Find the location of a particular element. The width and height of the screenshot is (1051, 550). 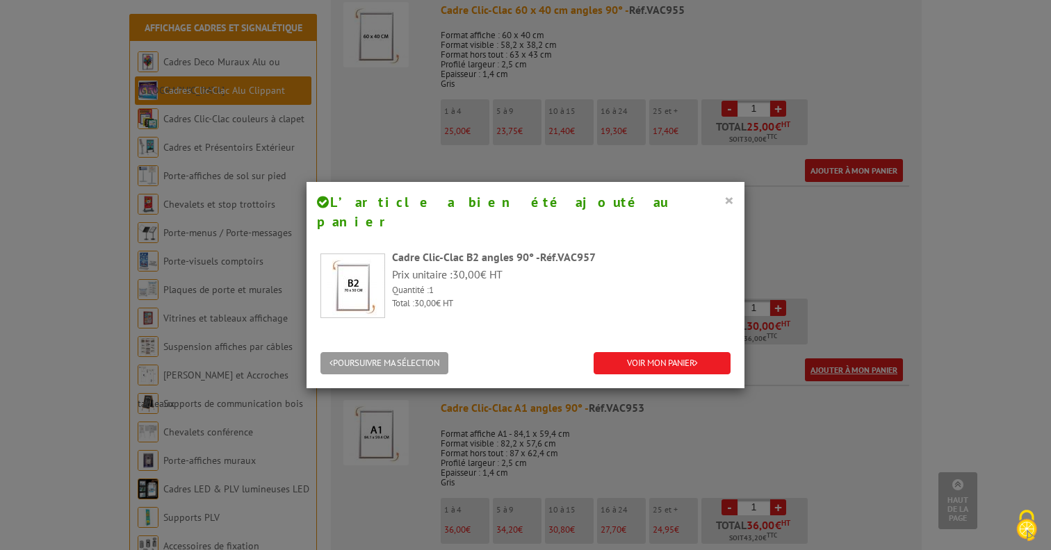

span: Réf.VAC957 is located at coordinates (568, 257).